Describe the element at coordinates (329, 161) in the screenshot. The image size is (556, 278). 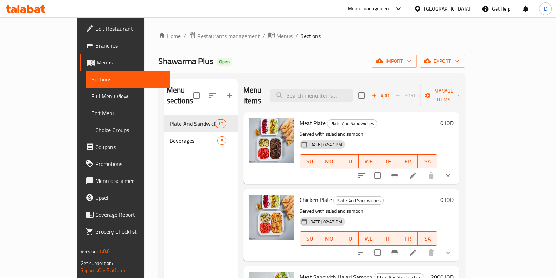
I see `span: MO` at that location.